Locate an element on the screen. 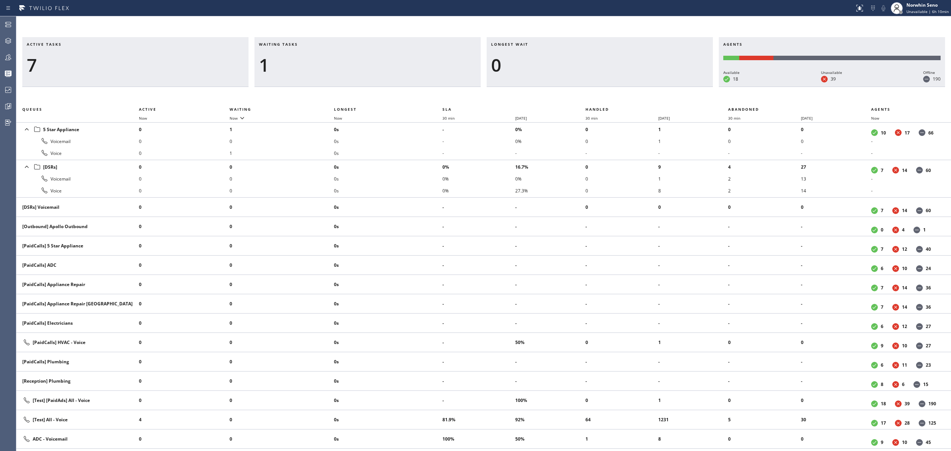 This screenshot has width=951, height=451. li: 92% is located at coordinates (550, 420).